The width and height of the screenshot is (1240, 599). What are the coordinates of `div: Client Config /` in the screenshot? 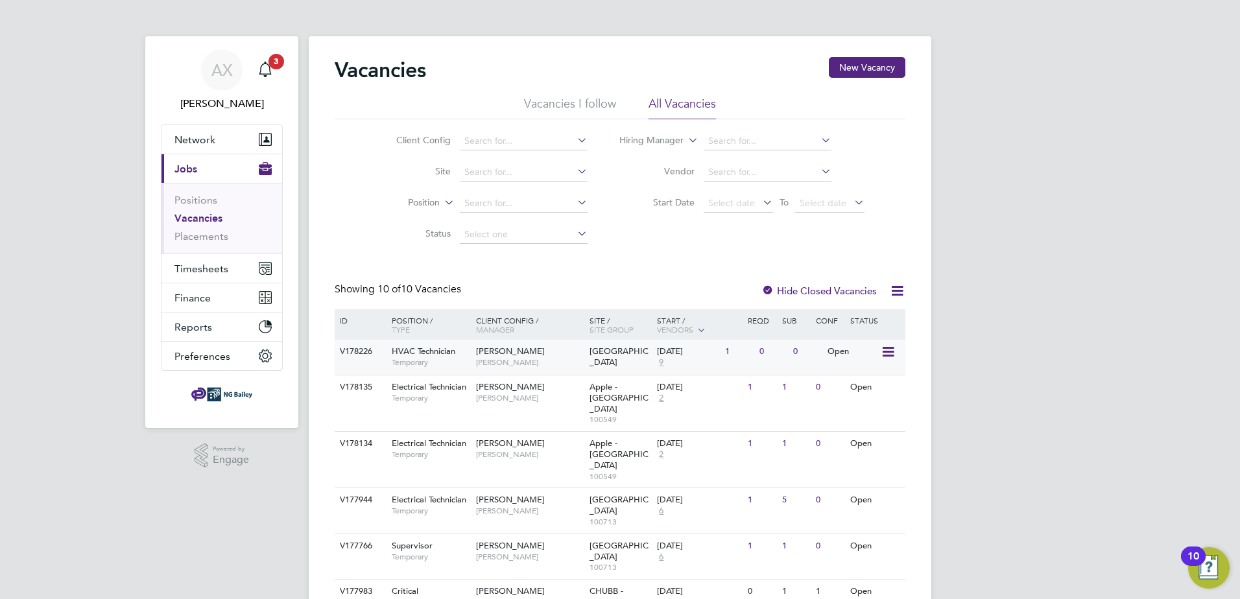 It's located at (529, 325).